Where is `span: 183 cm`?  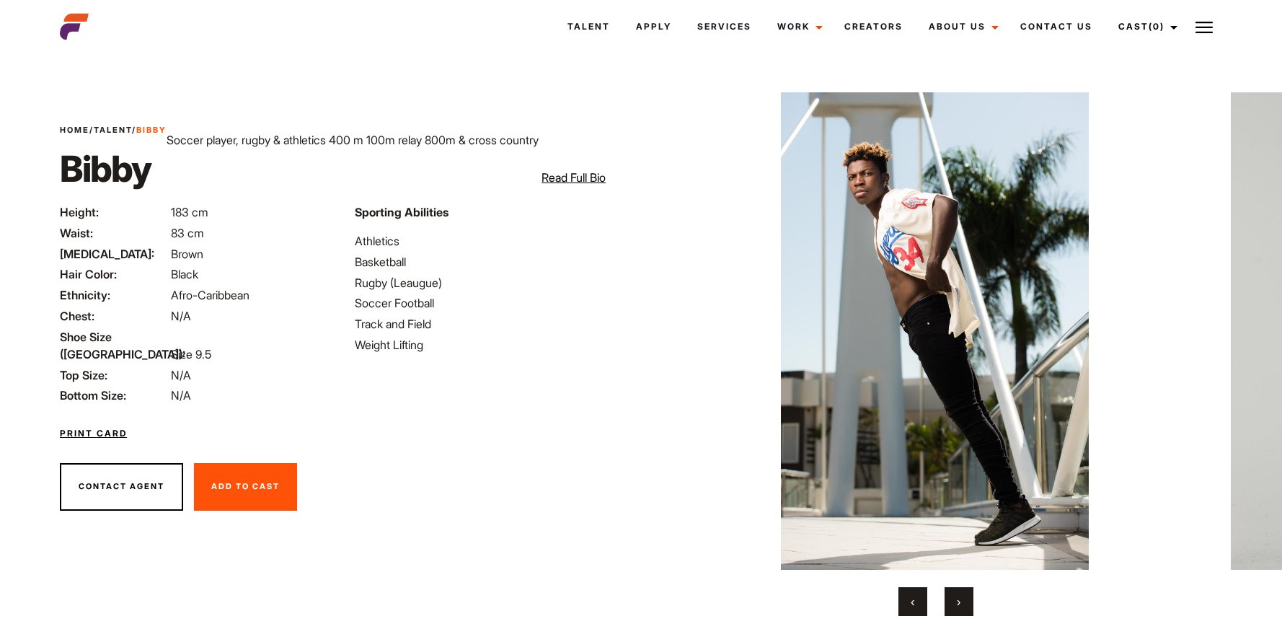 span: 183 cm is located at coordinates (190, 212).